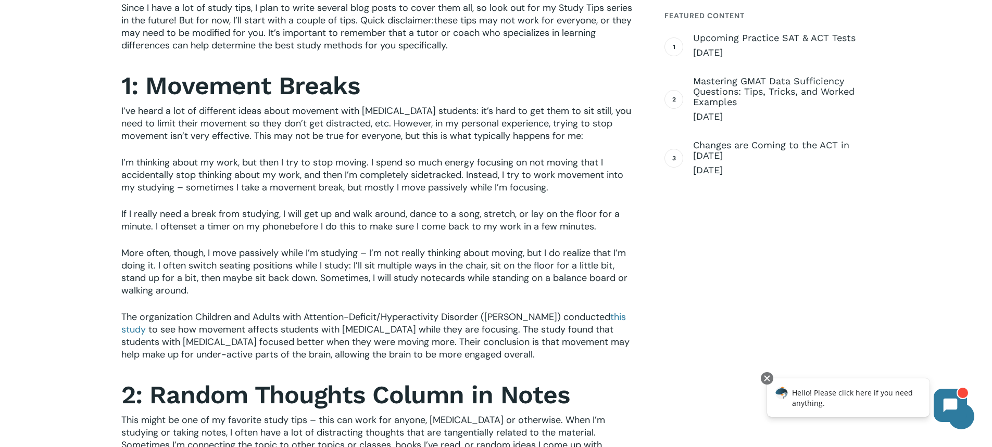 The image size is (992, 447). I want to click on strong: 1: Movement Breaks, so click(240, 85).